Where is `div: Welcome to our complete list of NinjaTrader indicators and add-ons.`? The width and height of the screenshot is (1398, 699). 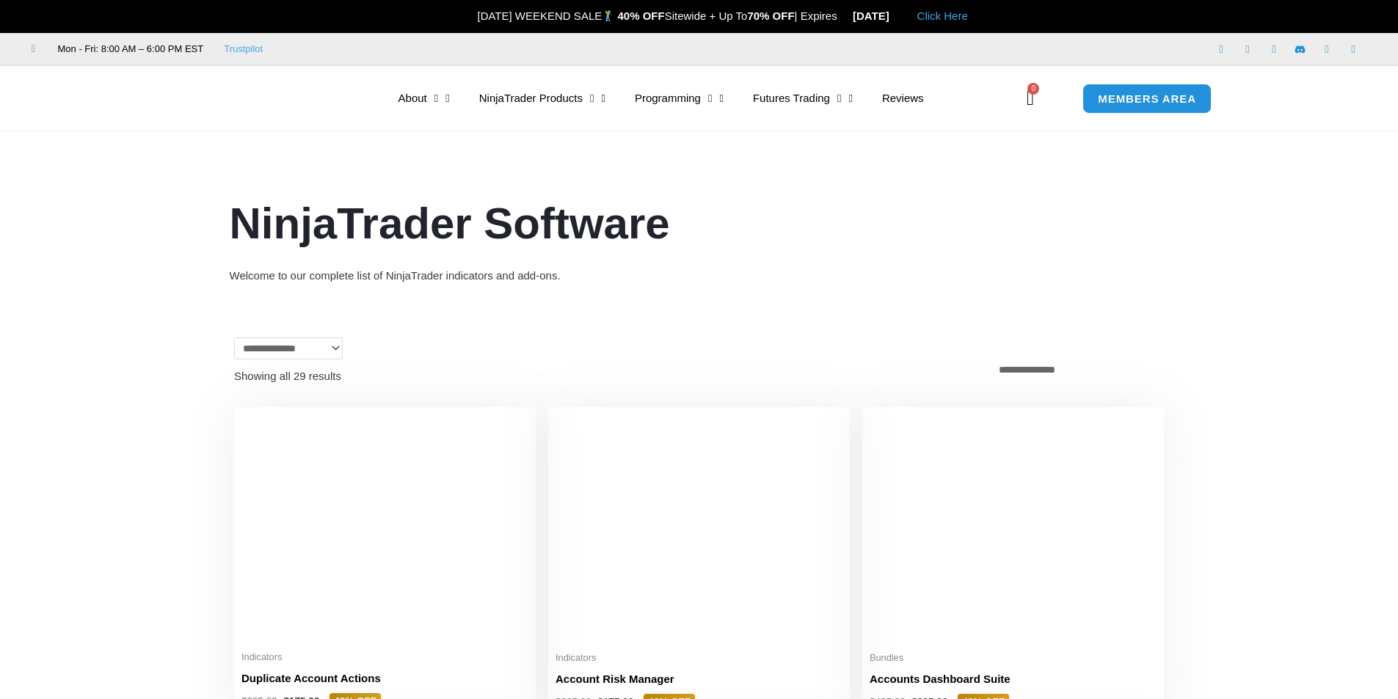 div: Welcome to our complete list of NinjaTrader indicators and add-ons. is located at coordinates (699, 276).